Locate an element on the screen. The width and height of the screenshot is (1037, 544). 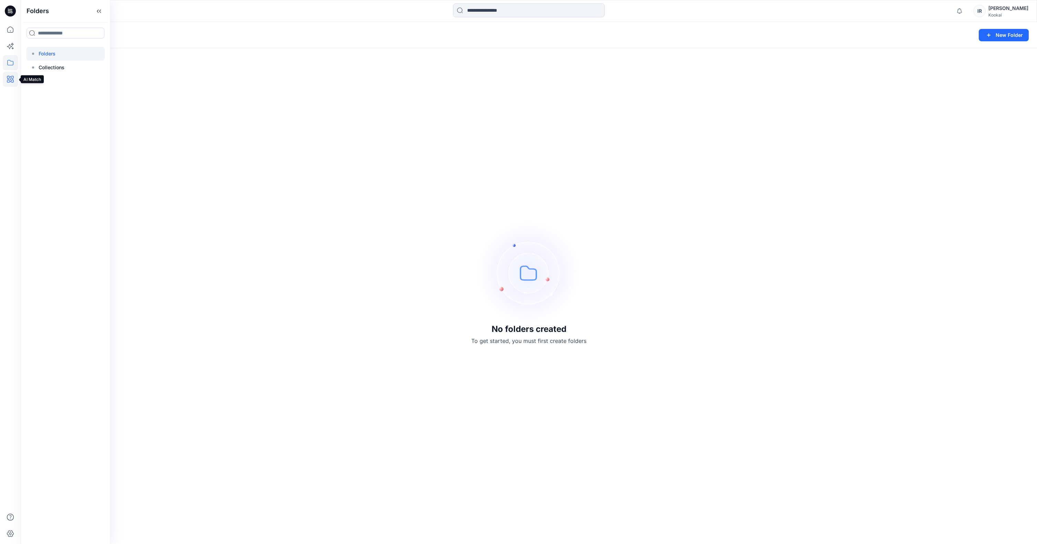
p: To get started, you must first create folders is located at coordinates (529, 341).